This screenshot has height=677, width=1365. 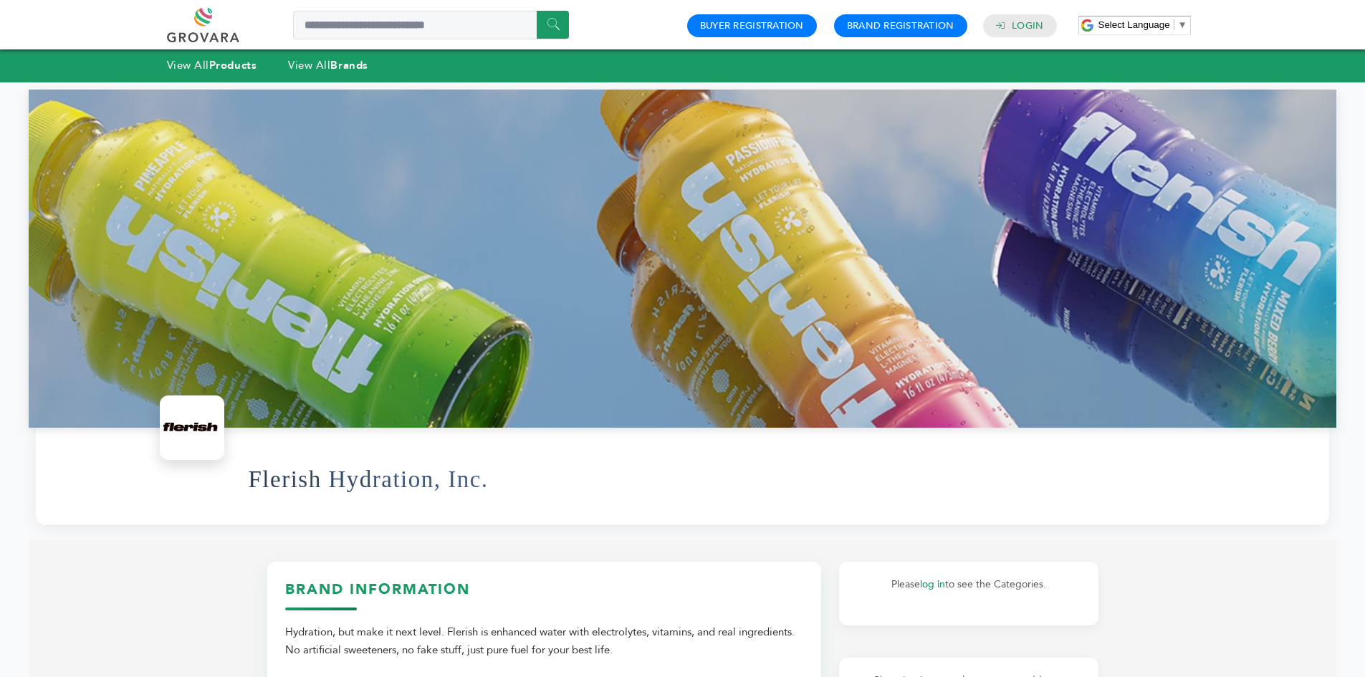 What do you see at coordinates (233, 65) in the screenshot?
I see `strong: Products` at bounding box center [233, 65].